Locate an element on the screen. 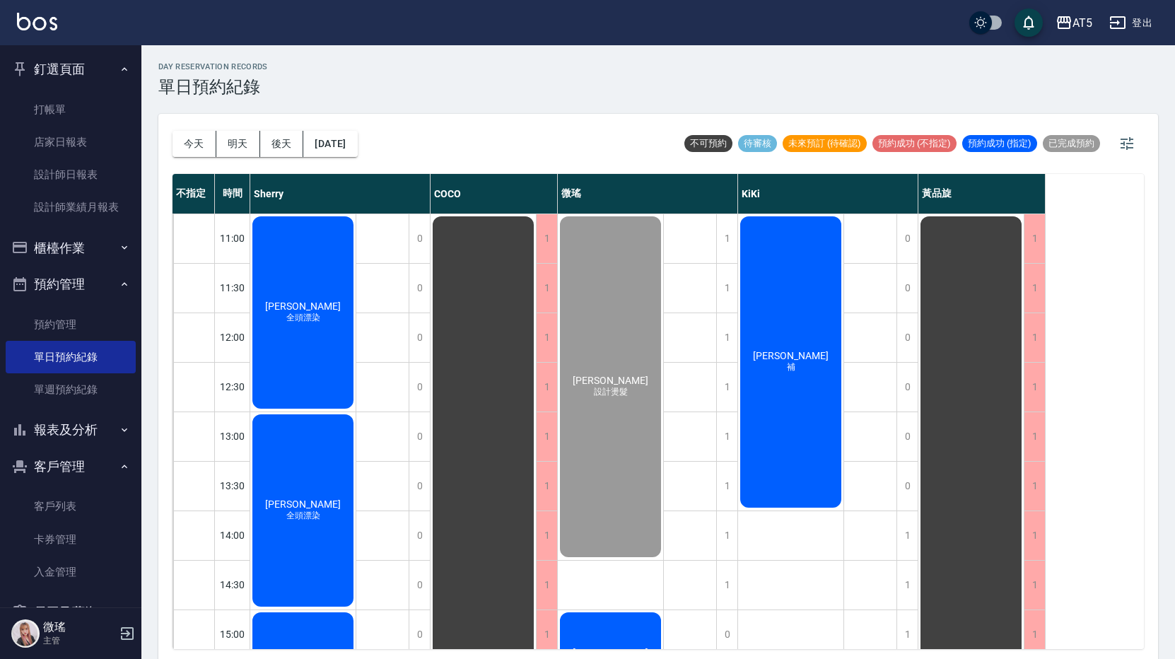  div: 15:00 is located at coordinates (233, 634).